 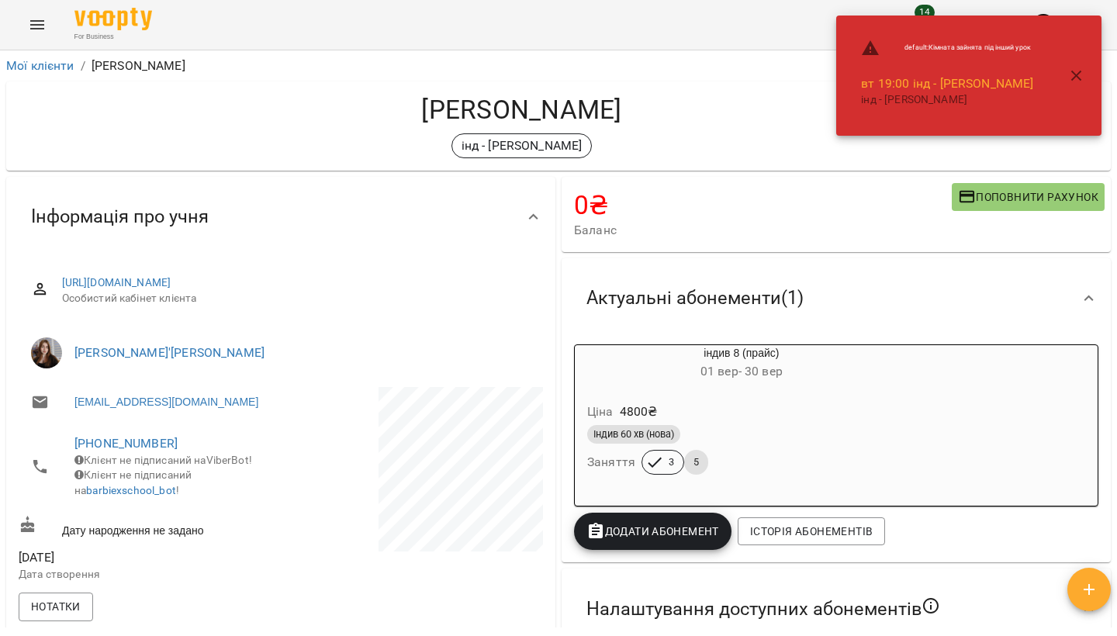 I want to click on p: 4800 ₴, so click(x=638, y=412).